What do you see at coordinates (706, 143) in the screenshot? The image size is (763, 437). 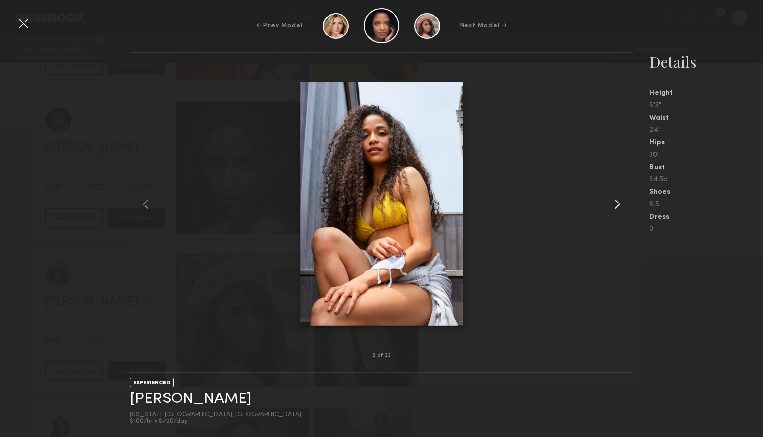 I see `div: Hips` at bounding box center [706, 143].